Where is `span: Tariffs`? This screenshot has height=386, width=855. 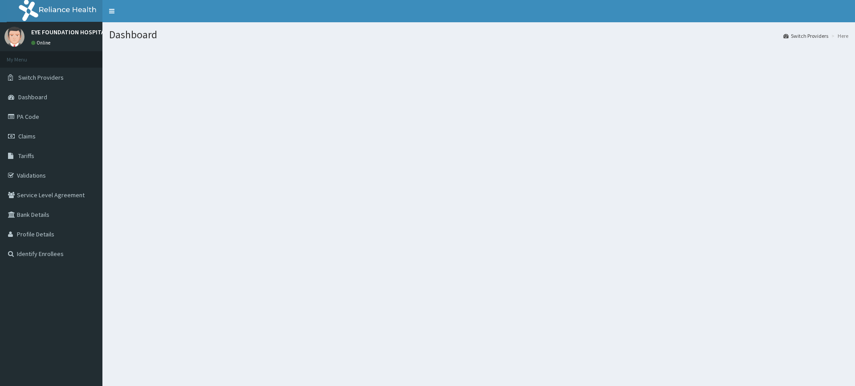 span: Tariffs is located at coordinates (26, 156).